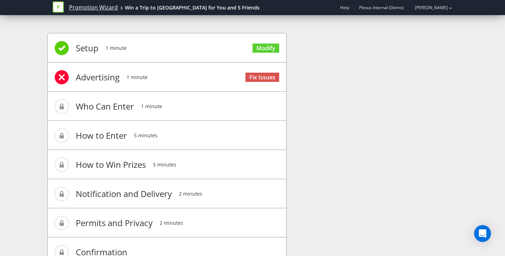 The width and height of the screenshot is (505, 256). What do you see at coordinates (381, 7) in the screenshot?
I see `span: Plexus Internal (Demo)` at bounding box center [381, 7].